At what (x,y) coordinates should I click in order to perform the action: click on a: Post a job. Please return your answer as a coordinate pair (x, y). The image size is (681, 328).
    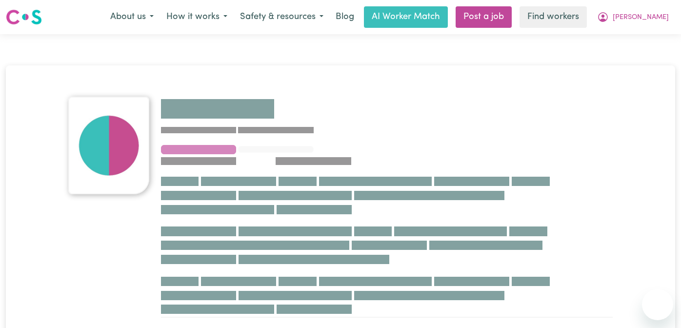
    Looking at the image, I should click on (483, 17).